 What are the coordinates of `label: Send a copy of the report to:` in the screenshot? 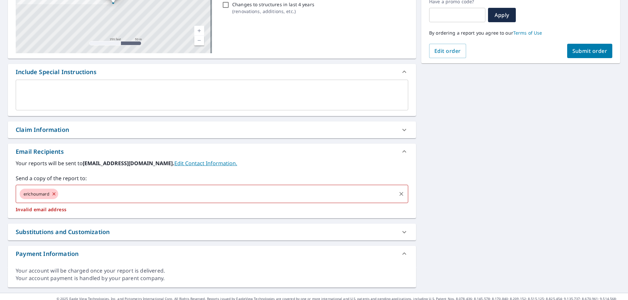 It's located at (212, 178).